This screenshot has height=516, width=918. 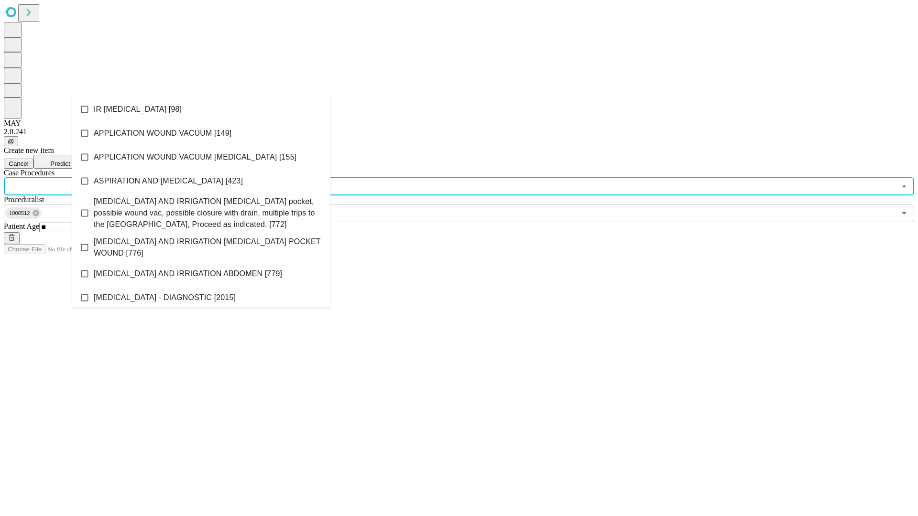 What do you see at coordinates (24, 199) in the screenshot?
I see `span: Proceduralist` at bounding box center [24, 199].